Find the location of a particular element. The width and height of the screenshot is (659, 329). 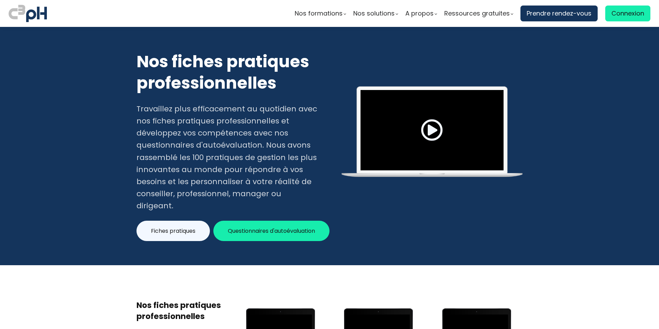

span: Connexion is located at coordinates (628, 13).